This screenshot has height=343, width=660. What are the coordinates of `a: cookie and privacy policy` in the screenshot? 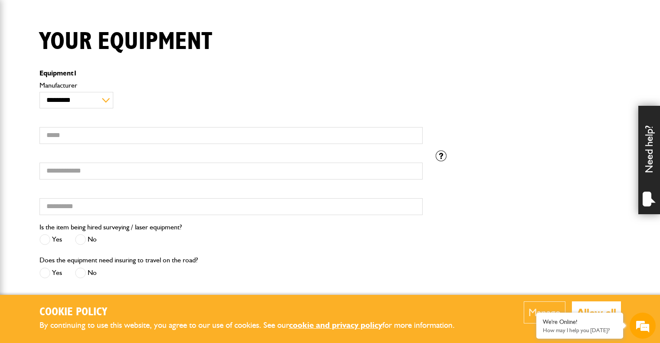 It's located at (335, 325).